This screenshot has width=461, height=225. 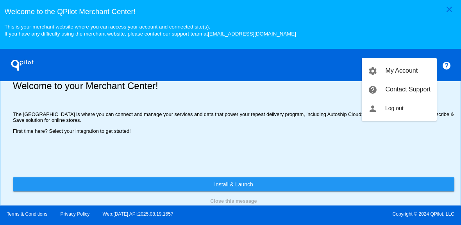 I want to click on mat-icon: person, so click(x=373, y=109).